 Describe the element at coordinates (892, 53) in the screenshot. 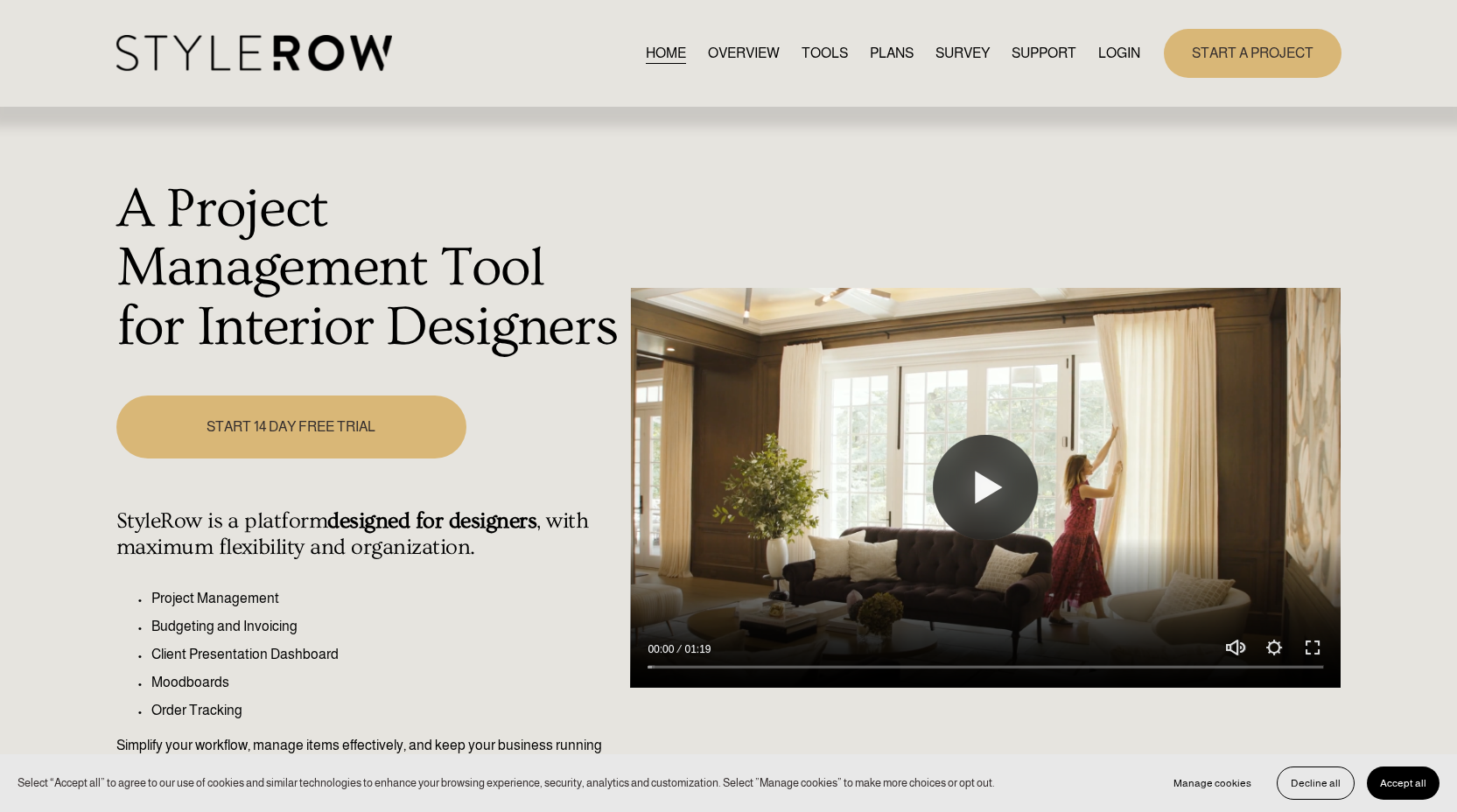

I see `a: PLANS` at that location.